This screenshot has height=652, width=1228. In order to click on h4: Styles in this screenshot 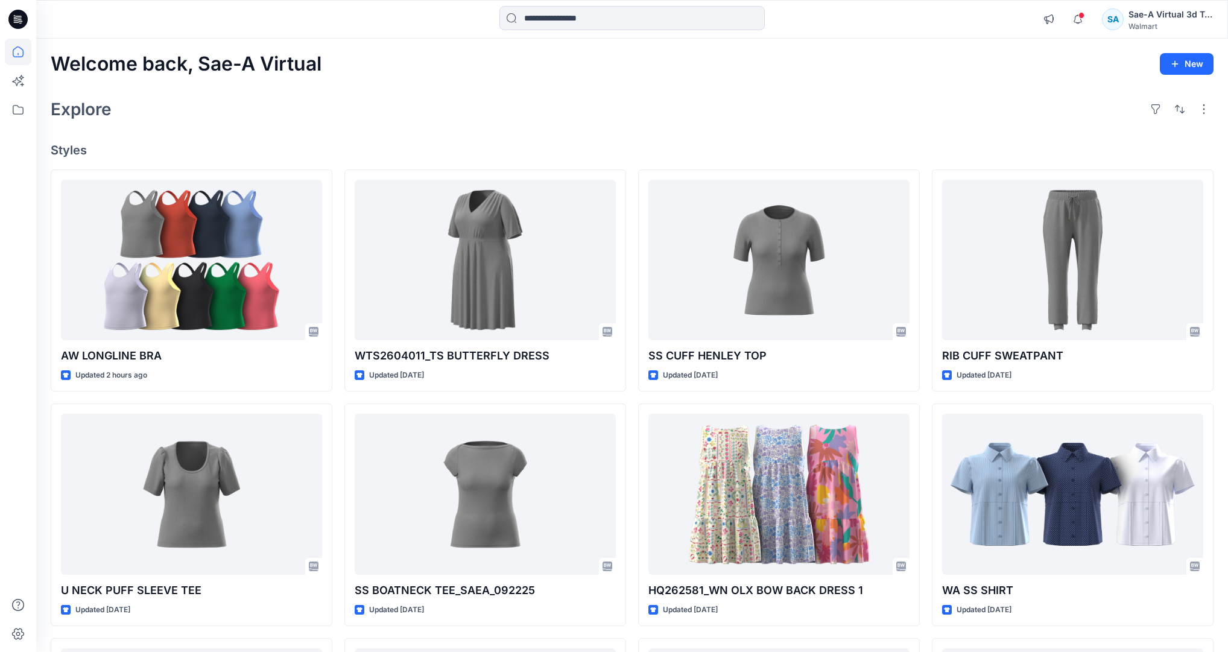, I will do `click(632, 150)`.